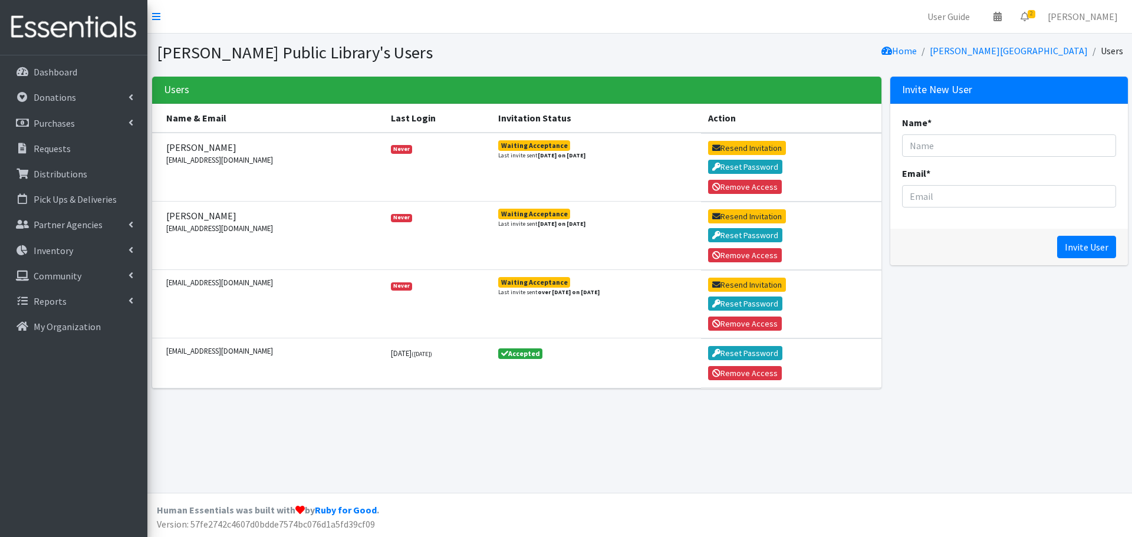  Describe the element at coordinates (438, 118) in the screenshot. I see `th: Last Login` at that location.